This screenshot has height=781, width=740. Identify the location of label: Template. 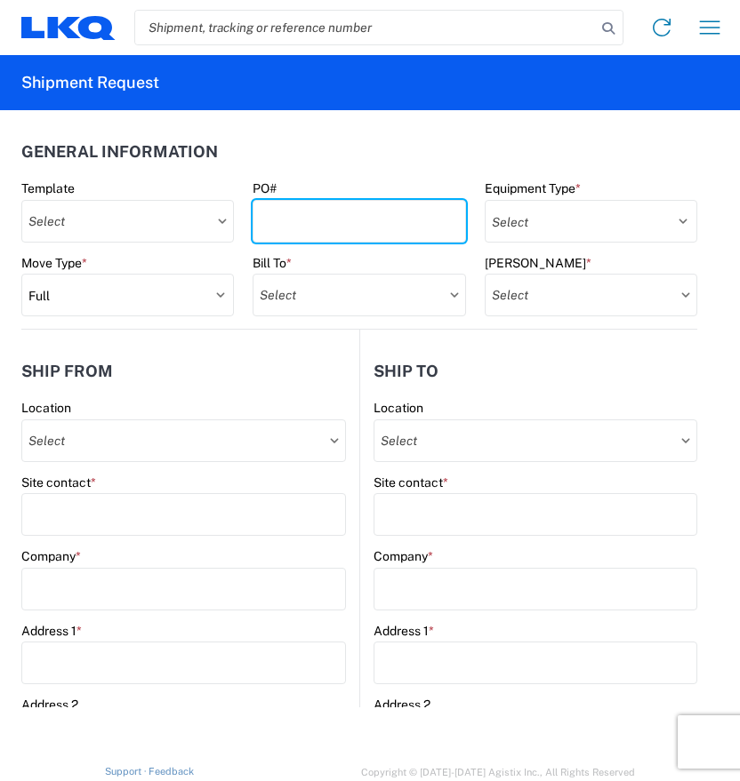
(48, 188).